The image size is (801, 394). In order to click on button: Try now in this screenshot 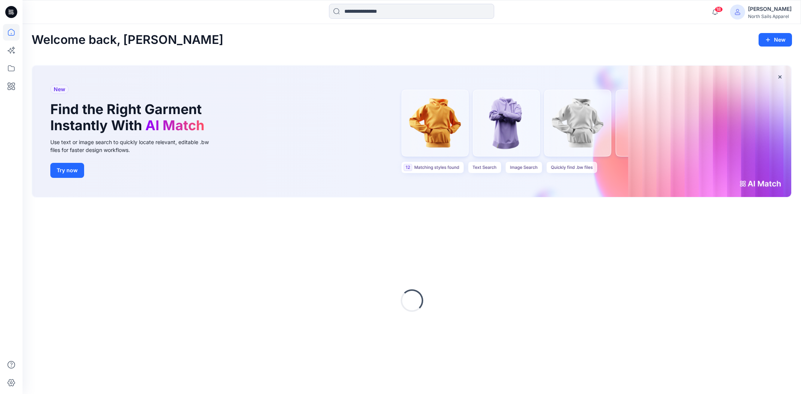, I will do `click(67, 171)`.